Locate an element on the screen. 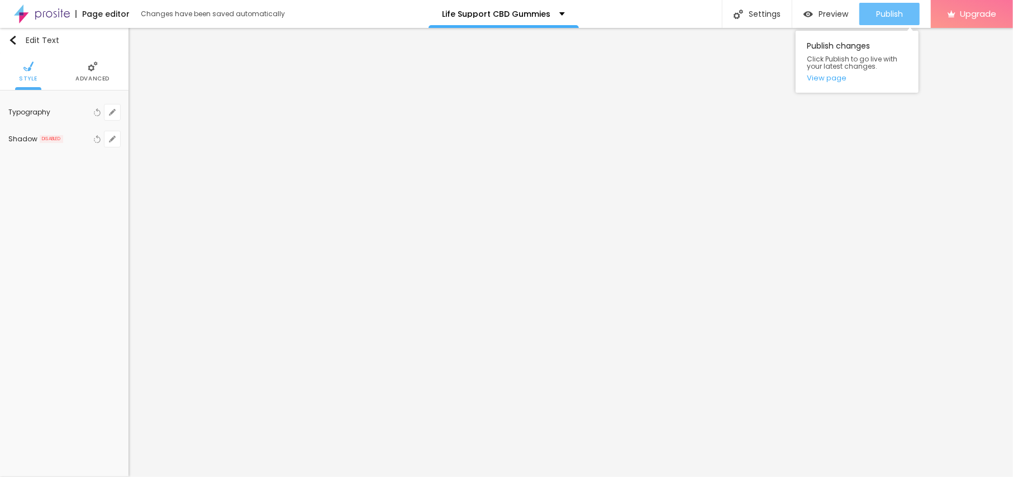  span: Upgrade is located at coordinates (978, 13).